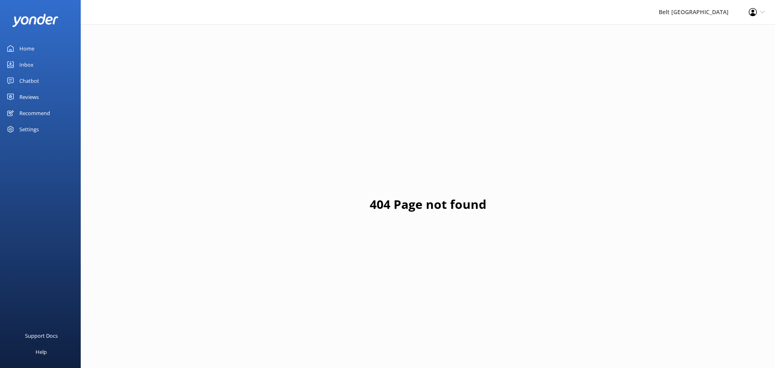 This screenshot has height=368, width=775. I want to click on div: Home, so click(27, 48).